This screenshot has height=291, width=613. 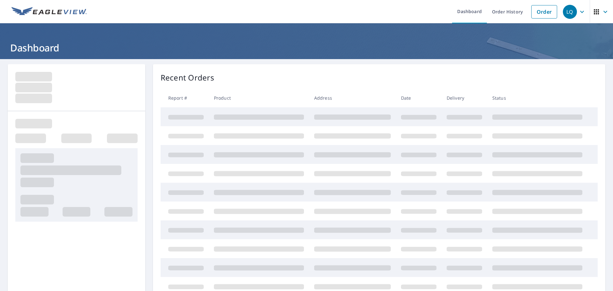 I want to click on h1: Dashboard, so click(x=307, y=48).